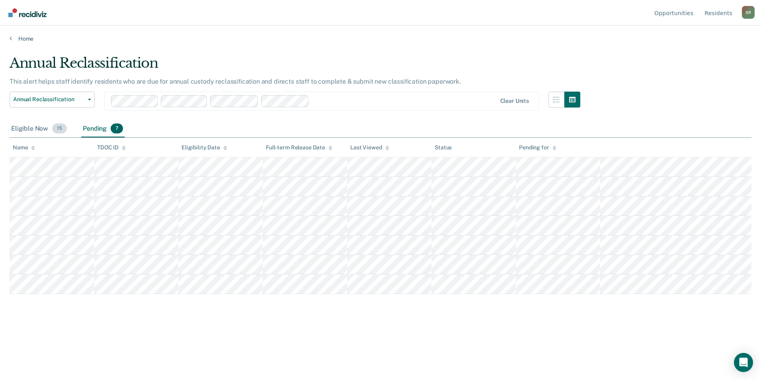 This screenshot has height=380, width=761. Describe the element at coordinates (369, 147) in the screenshot. I see `div: Last Viewed` at that location.